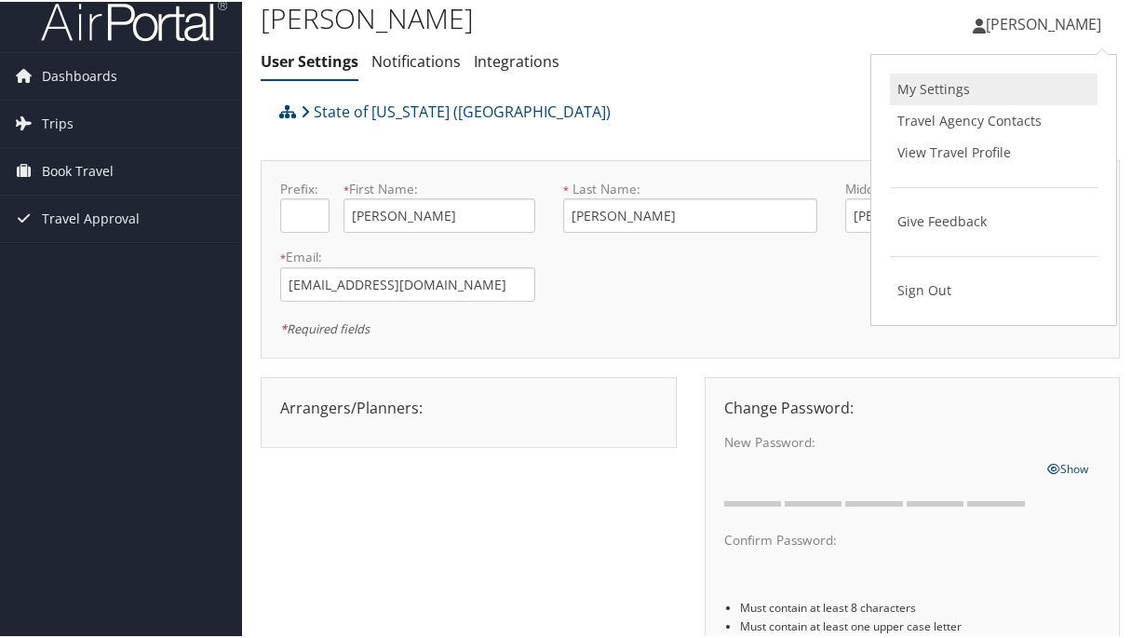 The image size is (1131, 638). What do you see at coordinates (940, 187) in the screenshot?
I see `label: Middle Name:` at bounding box center [940, 187].